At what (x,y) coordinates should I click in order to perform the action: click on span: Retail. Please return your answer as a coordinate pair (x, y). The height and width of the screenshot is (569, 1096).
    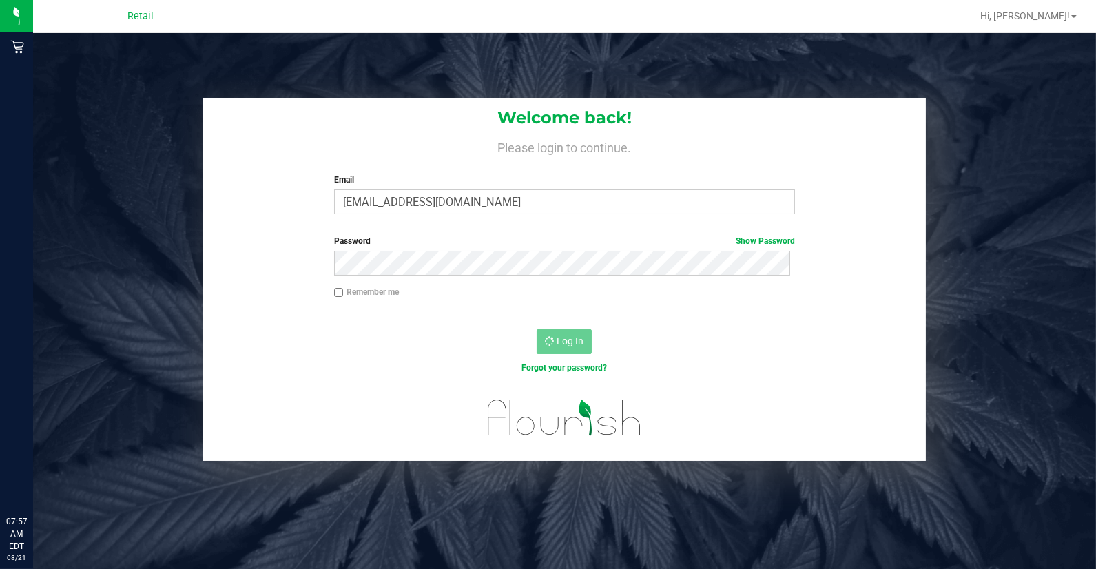
    Looking at the image, I should click on (141, 16).